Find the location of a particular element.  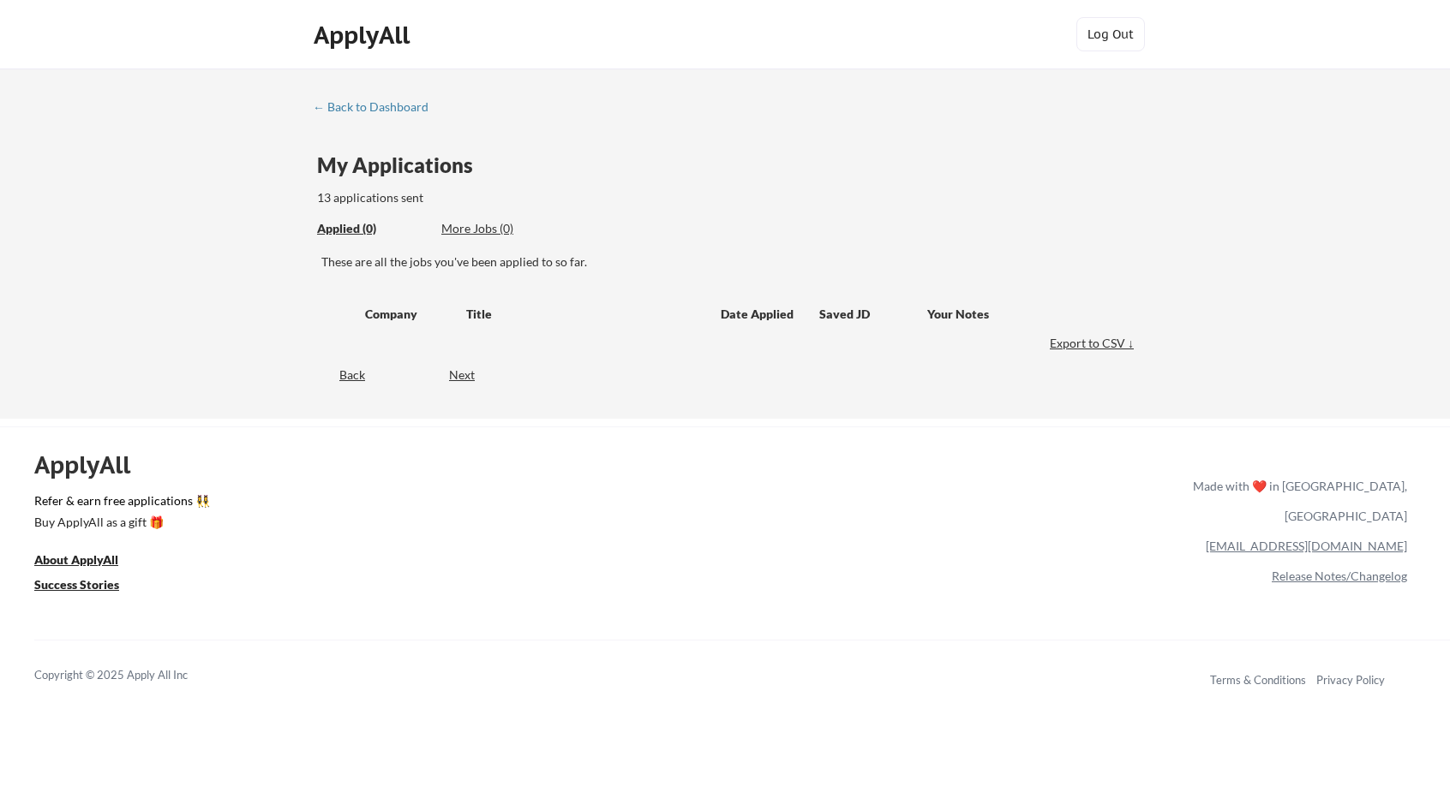

div: Export to CSV ↓ is located at coordinates (1093, 344).